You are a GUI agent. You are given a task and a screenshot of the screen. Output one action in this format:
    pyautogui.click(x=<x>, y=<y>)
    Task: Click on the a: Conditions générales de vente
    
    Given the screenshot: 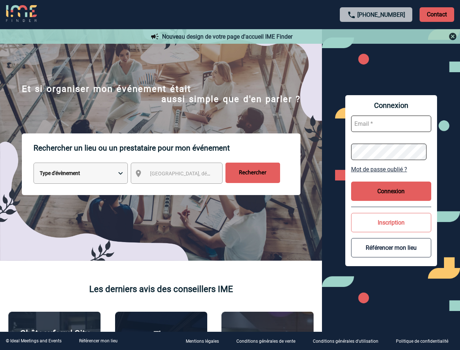 What is the action you would take?
    pyautogui.click(x=269, y=341)
    